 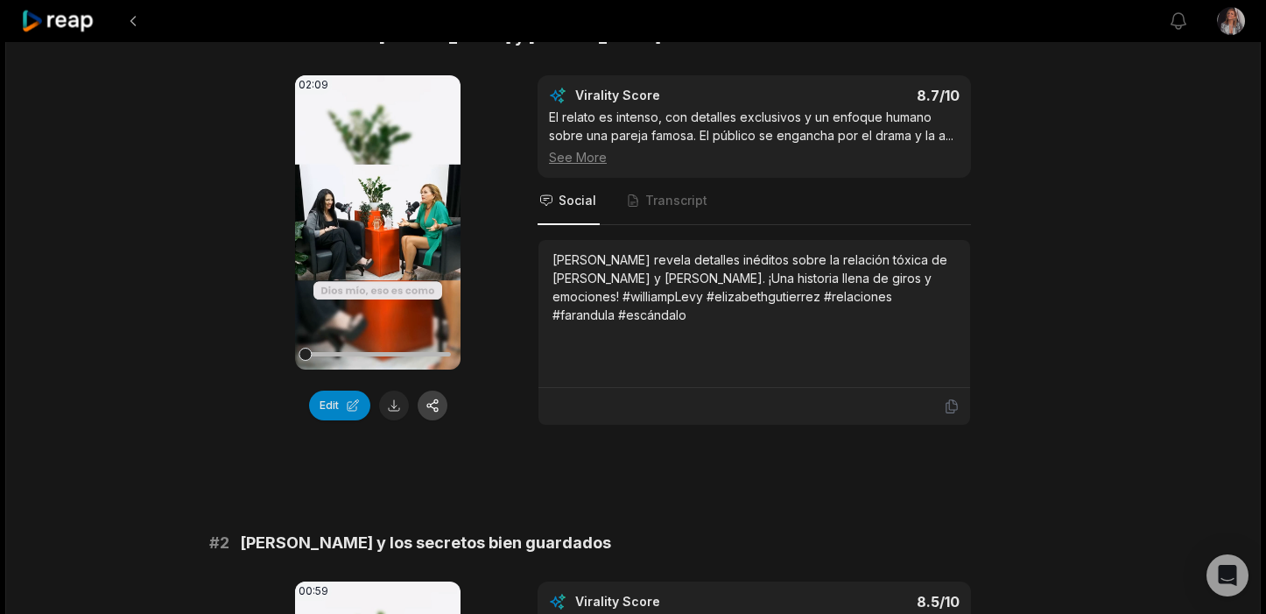 What do you see at coordinates (754, 137) in the screenshot?
I see `div: El relato es intenso, con detalles exclusivos y un enfoque humano sobre una pareja famosa. El púb...` at bounding box center [754, 137].